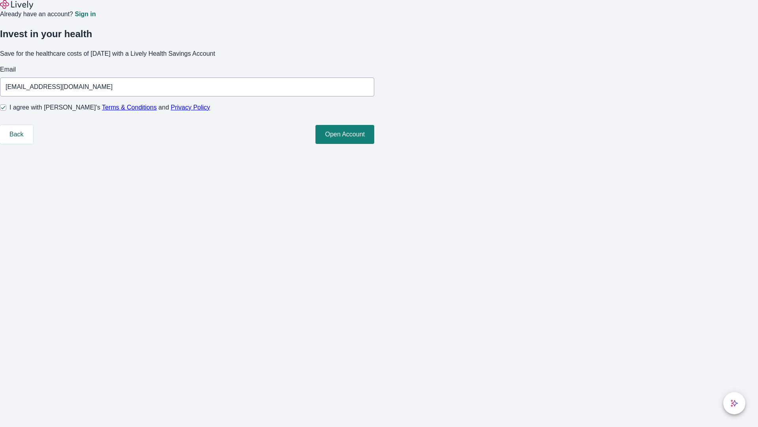  Describe the element at coordinates (191, 107) in the screenshot. I see `a: Privacy Policy` at that location.